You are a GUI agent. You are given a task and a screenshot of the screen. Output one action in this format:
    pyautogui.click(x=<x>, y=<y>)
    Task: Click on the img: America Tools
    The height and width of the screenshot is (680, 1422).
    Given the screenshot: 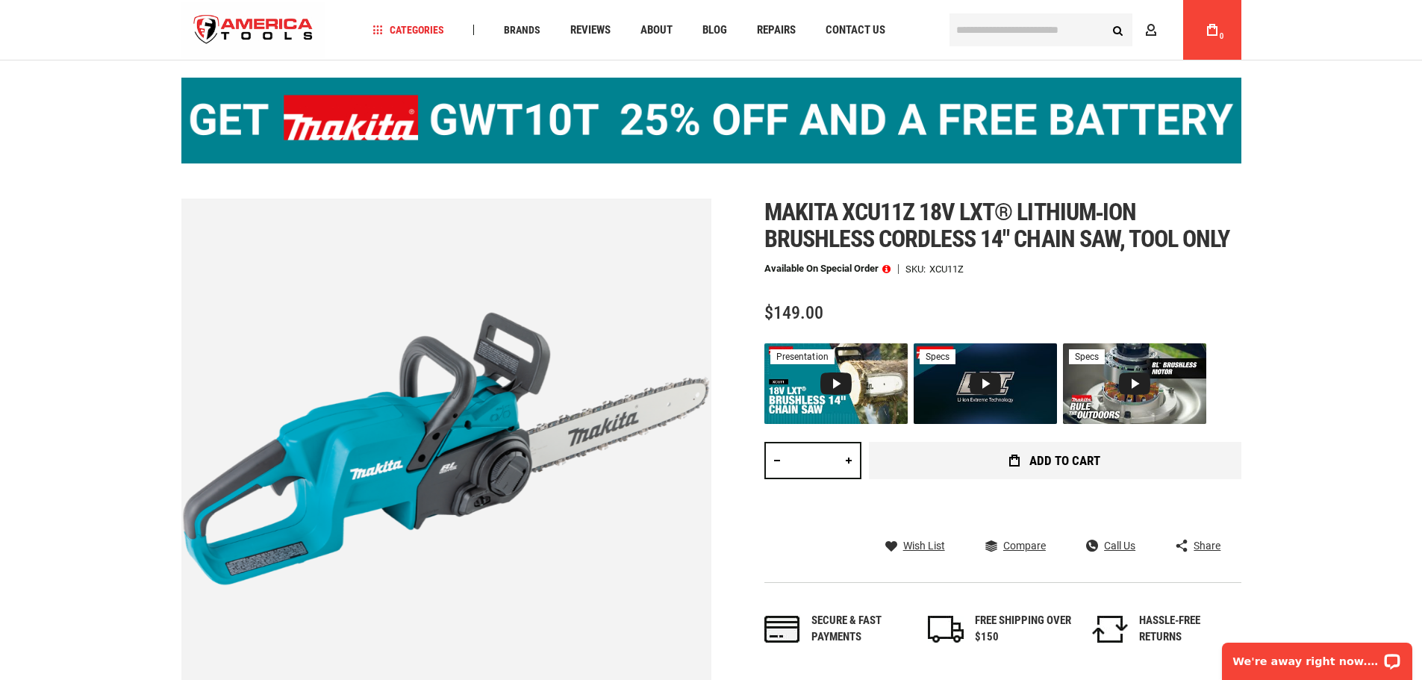 What is the action you would take?
    pyautogui.click(x=254, y=30)
    